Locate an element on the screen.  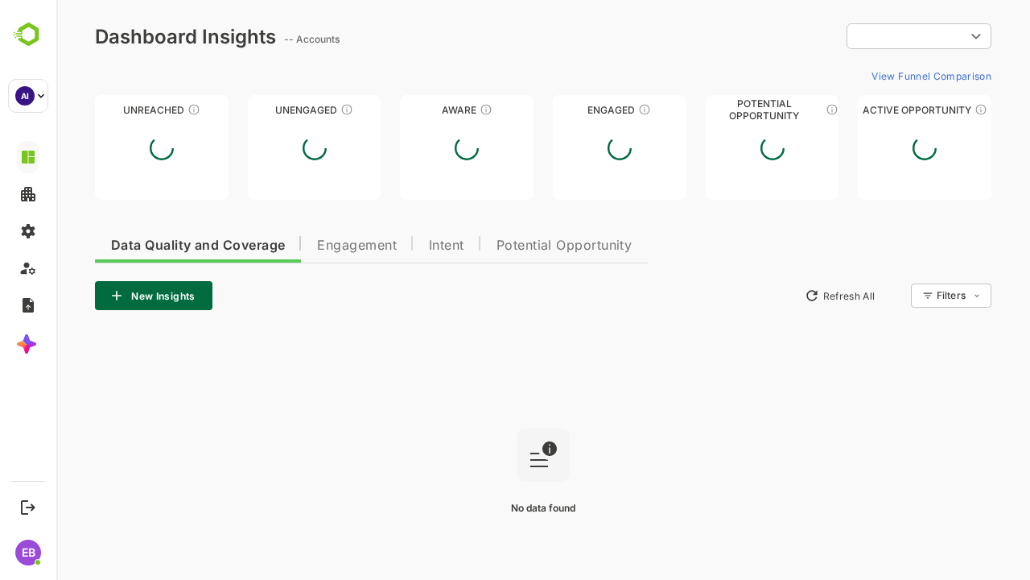
div: These accounts have not shown enough engagement and need nurturing is located at coordinates (291, 109).